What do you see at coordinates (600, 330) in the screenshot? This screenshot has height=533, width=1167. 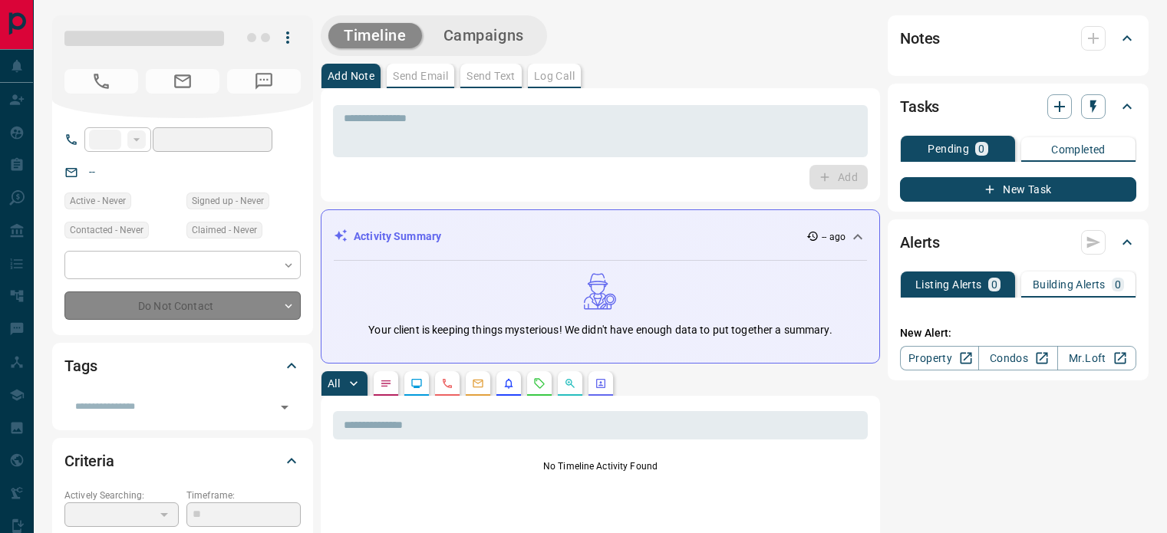 I see `p: Your client is keeping things mysterious! We didn't have enough data to put together a summary.` at bounding box center [600, 330].